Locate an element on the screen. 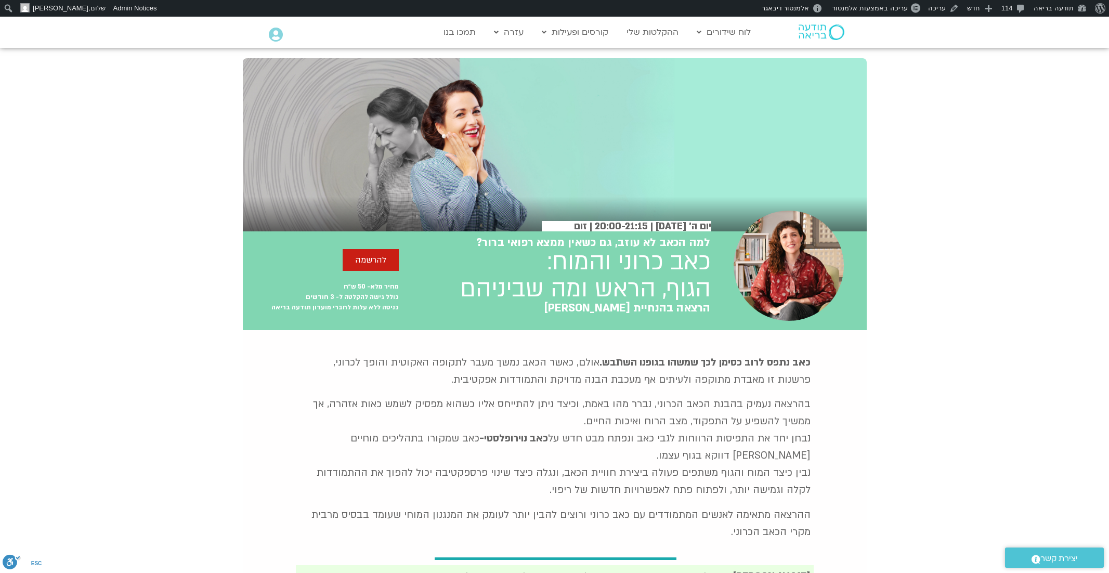 Image resolution: width=1109 pixels, height=573 pixels. h2: למה הכאב לא עוזב, גם כשאין ממצא רפואי ברור? is located at coordinates (593, 243).